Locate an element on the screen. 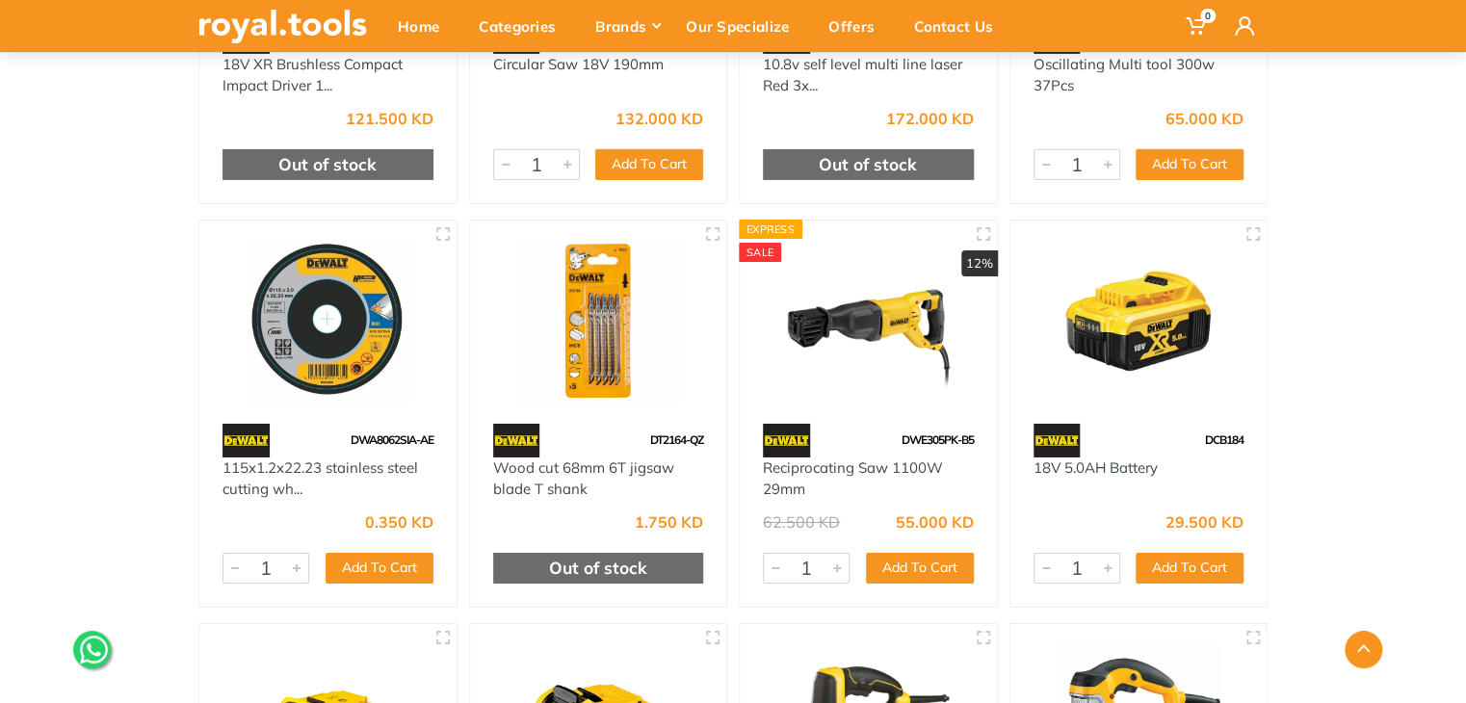 The height and width of the screenshot is (703, 1466). div: Express is located at coordinates (770, 229).